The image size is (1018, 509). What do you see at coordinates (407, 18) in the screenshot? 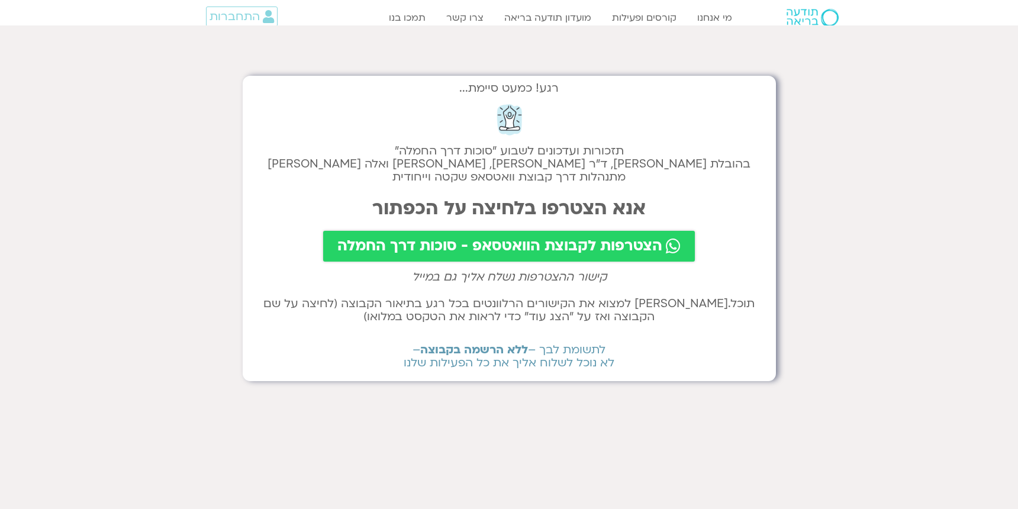
I see `a: תמכו בנו` at bounding box center [407, 18].